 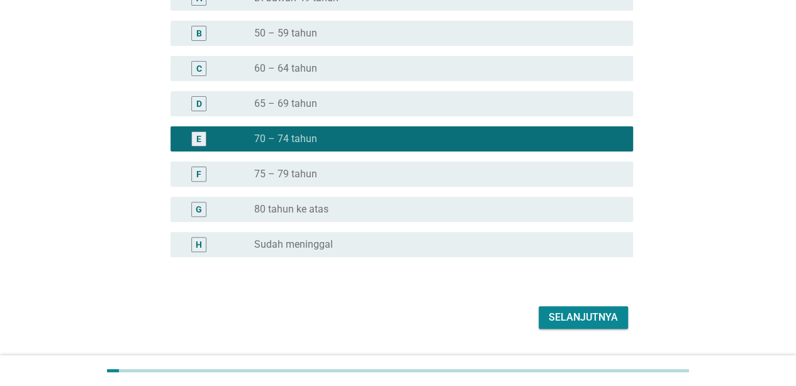 I want to click on label: 75 – 79 tahun, so click(x=286, y=174).